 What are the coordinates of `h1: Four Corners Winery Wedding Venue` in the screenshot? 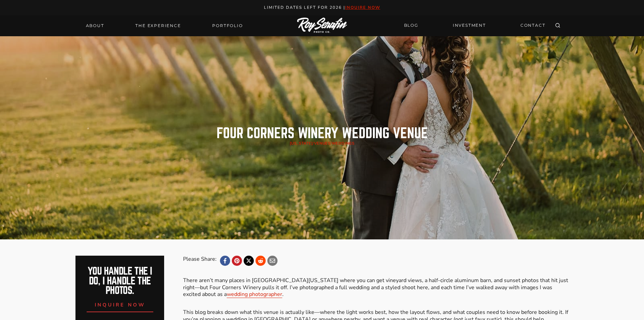 It's located at (322, 133).